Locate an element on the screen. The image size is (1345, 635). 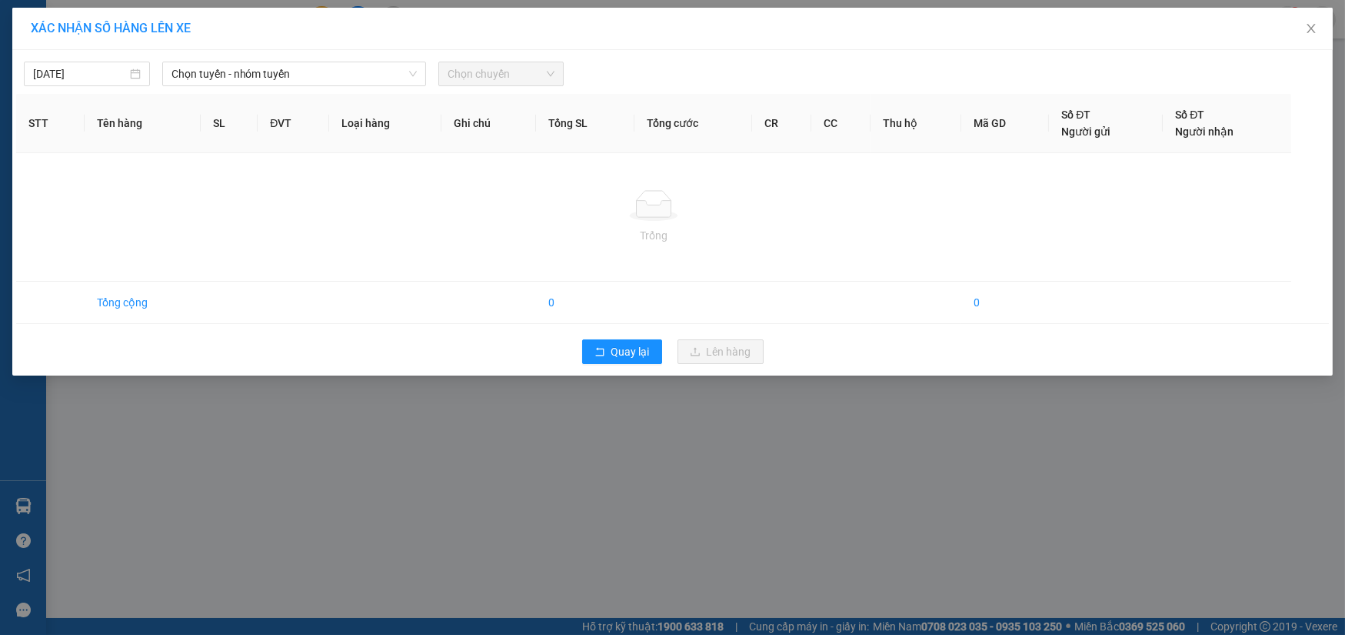
span: down is located at coordinates (413, 74).